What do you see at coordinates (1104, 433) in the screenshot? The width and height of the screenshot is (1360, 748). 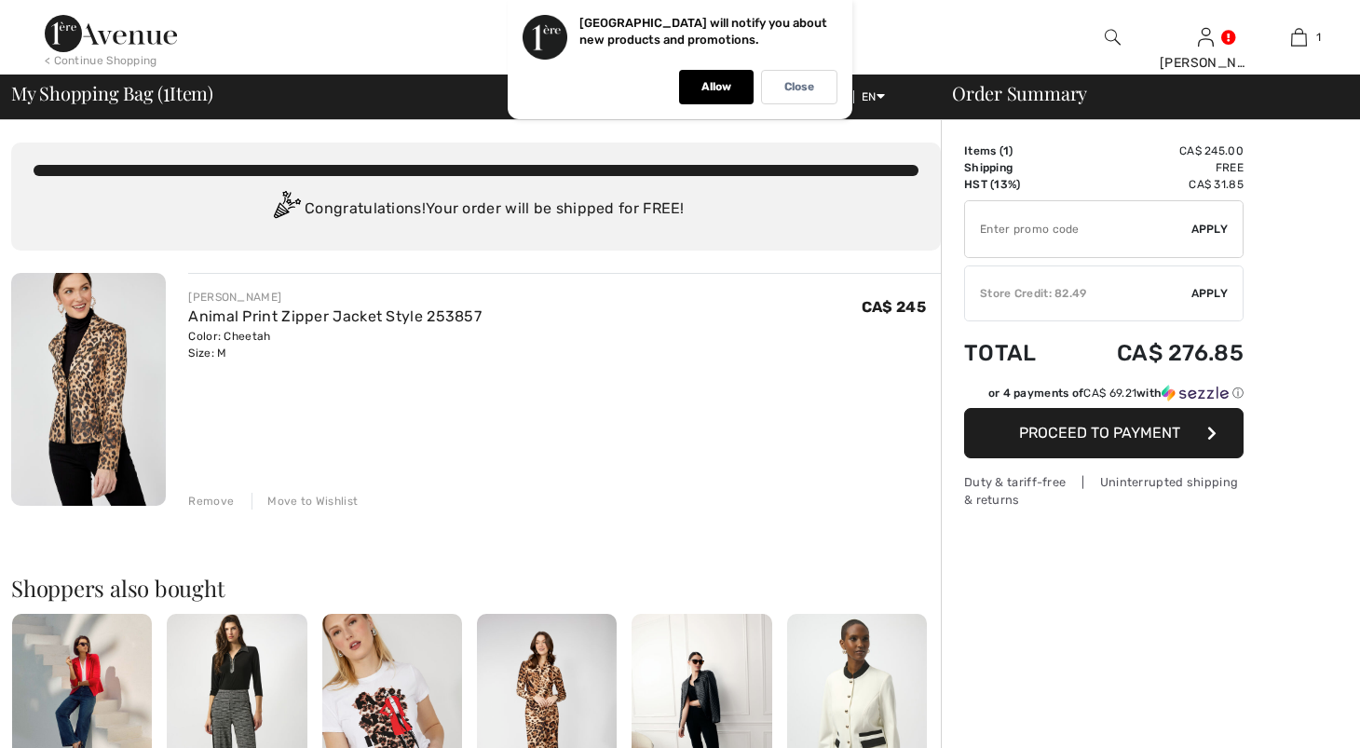 I see `button: Proceed to Payment` at bounding box center [1104, 433].